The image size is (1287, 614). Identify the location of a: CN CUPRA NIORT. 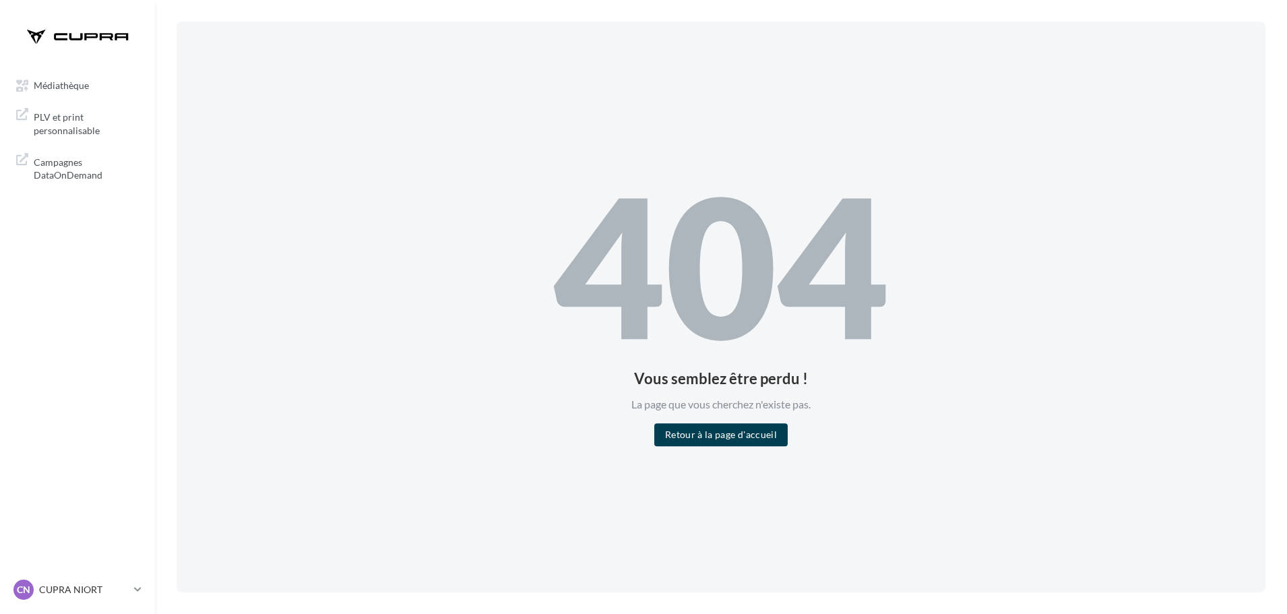
(77, 590).